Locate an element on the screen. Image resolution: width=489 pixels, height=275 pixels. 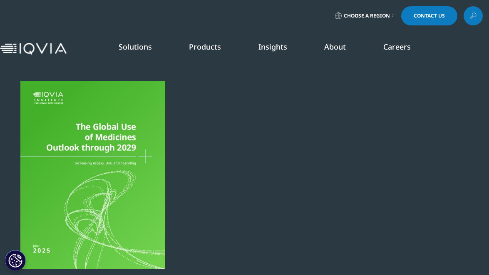
a: Solutions is located at coordinates (135, 47).